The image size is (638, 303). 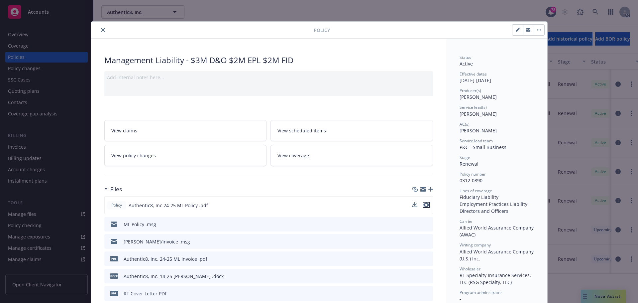 I want to click on span: 0312-0890, so click(x=471, y=180).